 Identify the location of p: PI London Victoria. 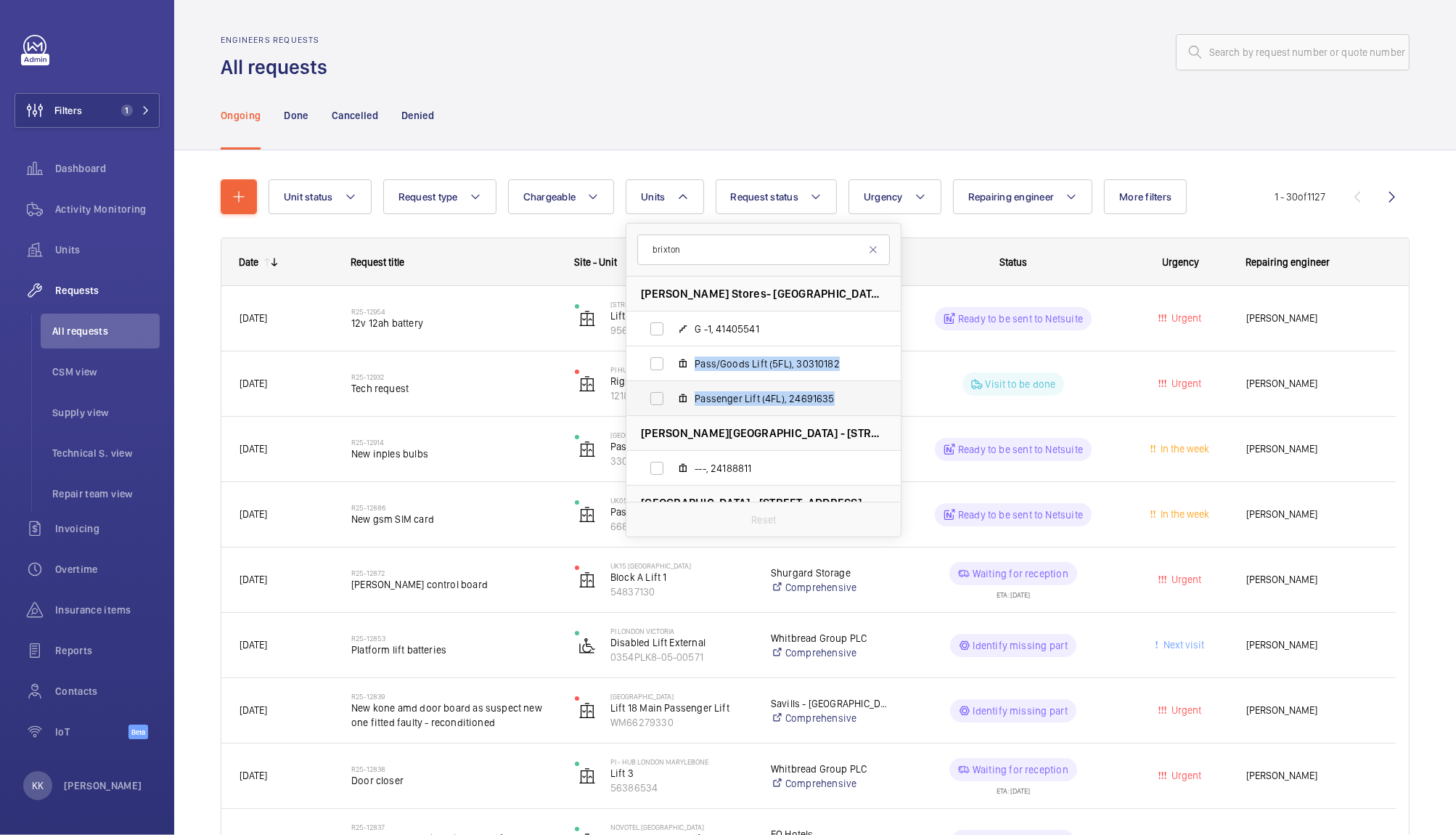
(681, 631).